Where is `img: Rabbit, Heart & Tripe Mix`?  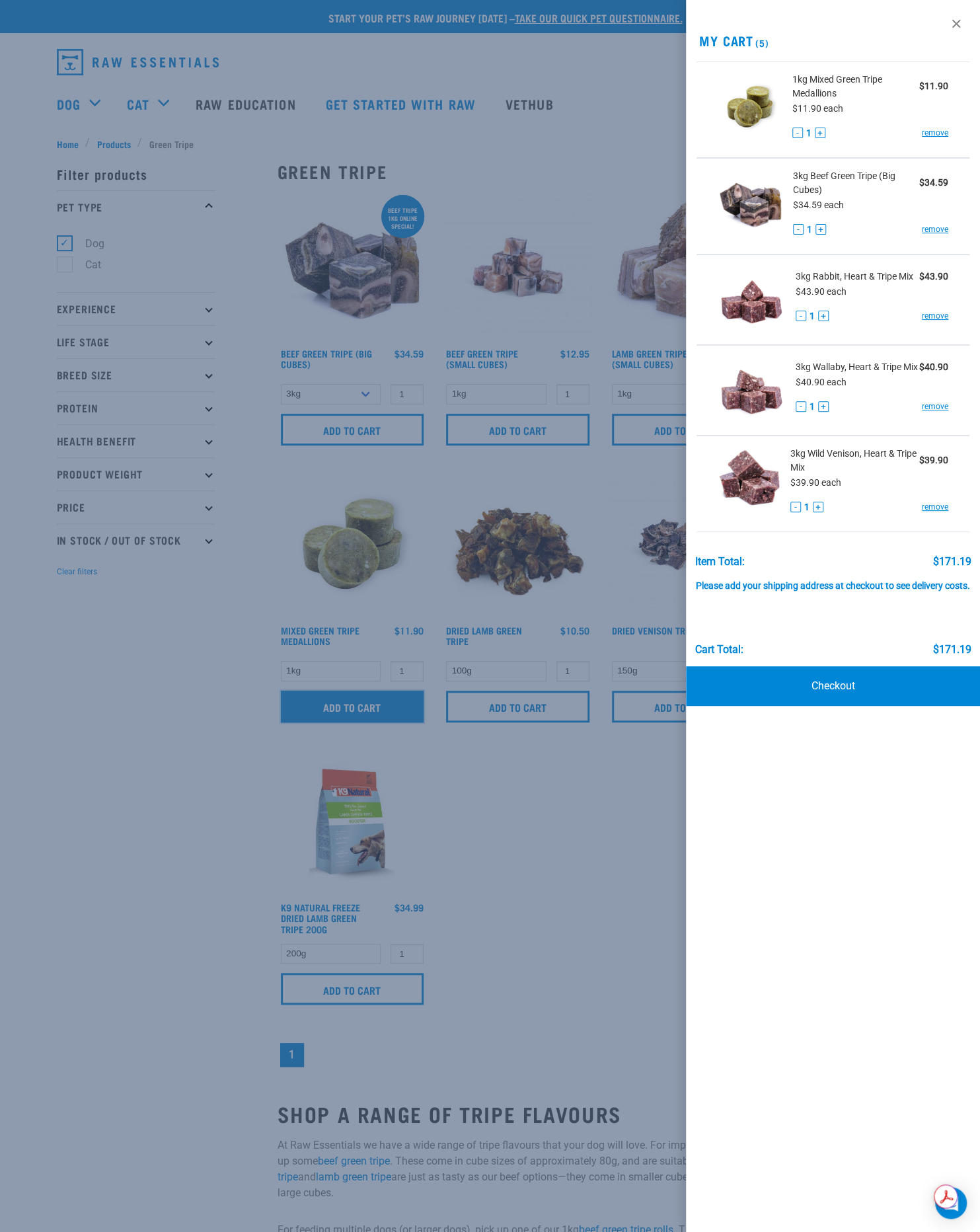 img: Rabbit, Heart & Tripe Mix is located at coordinates (752, 299).